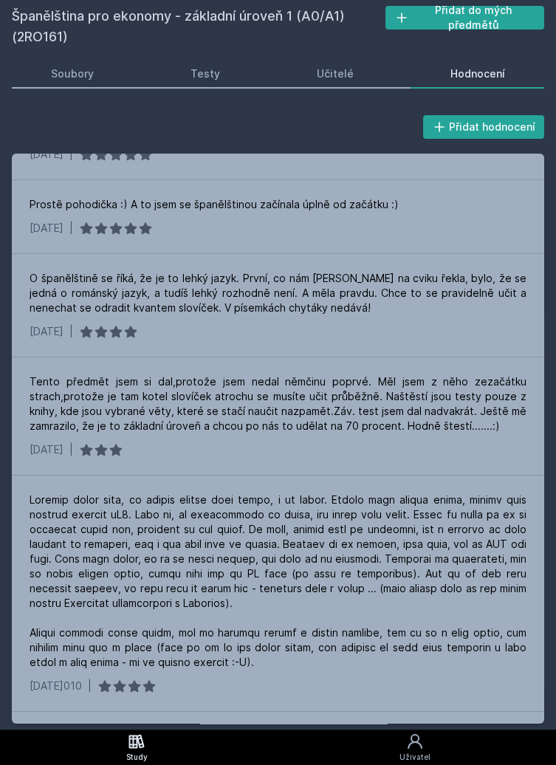 The image size is (556, 765). Describe the element at coordinates (199, 27) in the screenshot. I see `h2: Španělština pro ekonomy - základní úroveň 1 (A0/A1) (2RO161)` at that location.